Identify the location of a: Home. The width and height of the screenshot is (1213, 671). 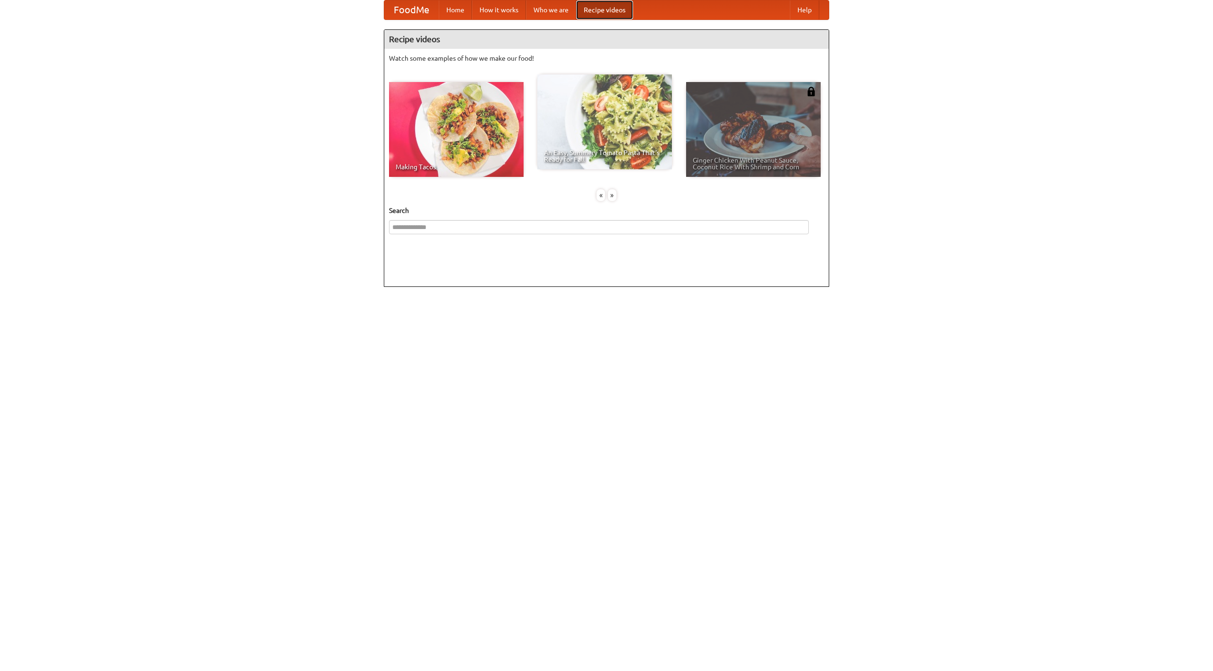
(455, 10).